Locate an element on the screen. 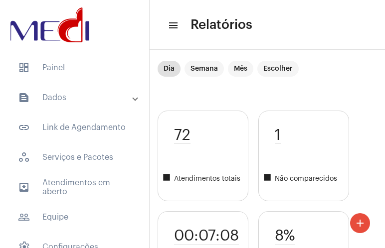 The image size is (385, 248). span: Atendimentos totais is located at coordinates (205, 179).